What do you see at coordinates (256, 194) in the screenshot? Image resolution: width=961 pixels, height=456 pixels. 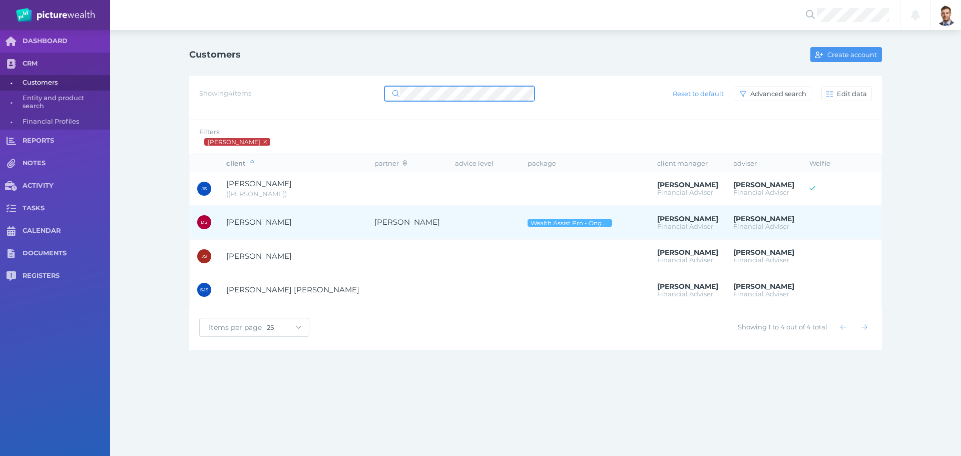 I see `span: Justin` at bounding box center [256, 194].